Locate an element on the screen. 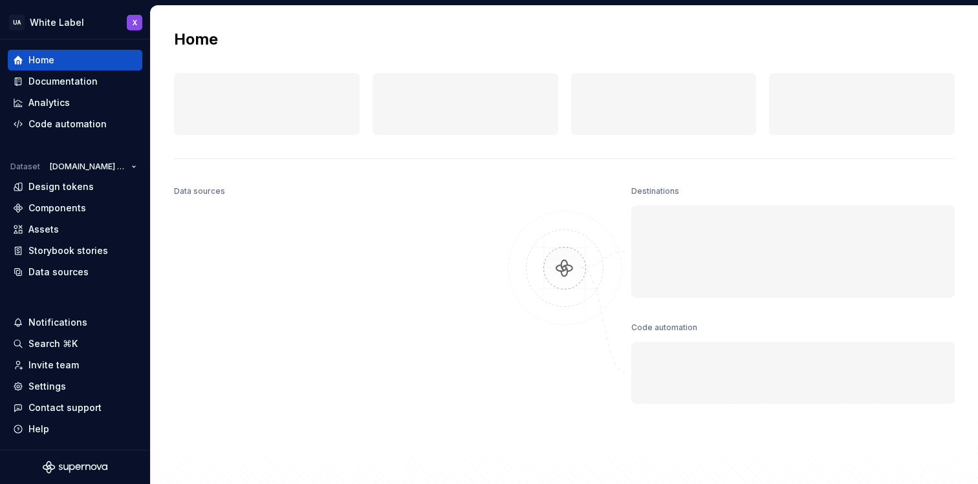 This screenshot has width=978, height=484. a: Assets is located at coordinates (75, 230).